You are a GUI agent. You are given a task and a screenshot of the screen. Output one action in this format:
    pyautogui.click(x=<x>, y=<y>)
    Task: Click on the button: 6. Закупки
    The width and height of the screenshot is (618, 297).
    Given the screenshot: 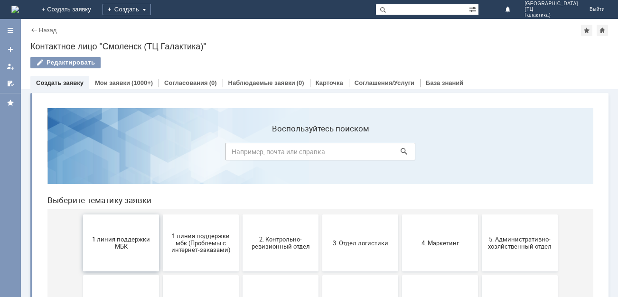 What is the action you would take?
    pyautogui.click(x=81, y=203)
    